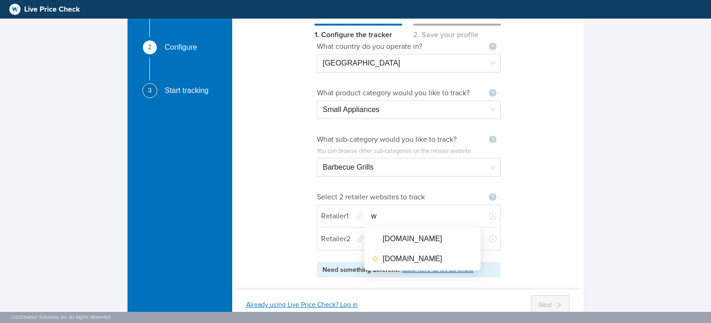 Image resolution: width=711 pixels, height=323 pixels. Describe the element at coordinates (437, 270) in the screenshot. I see `a: Click here to let us know` at that location.